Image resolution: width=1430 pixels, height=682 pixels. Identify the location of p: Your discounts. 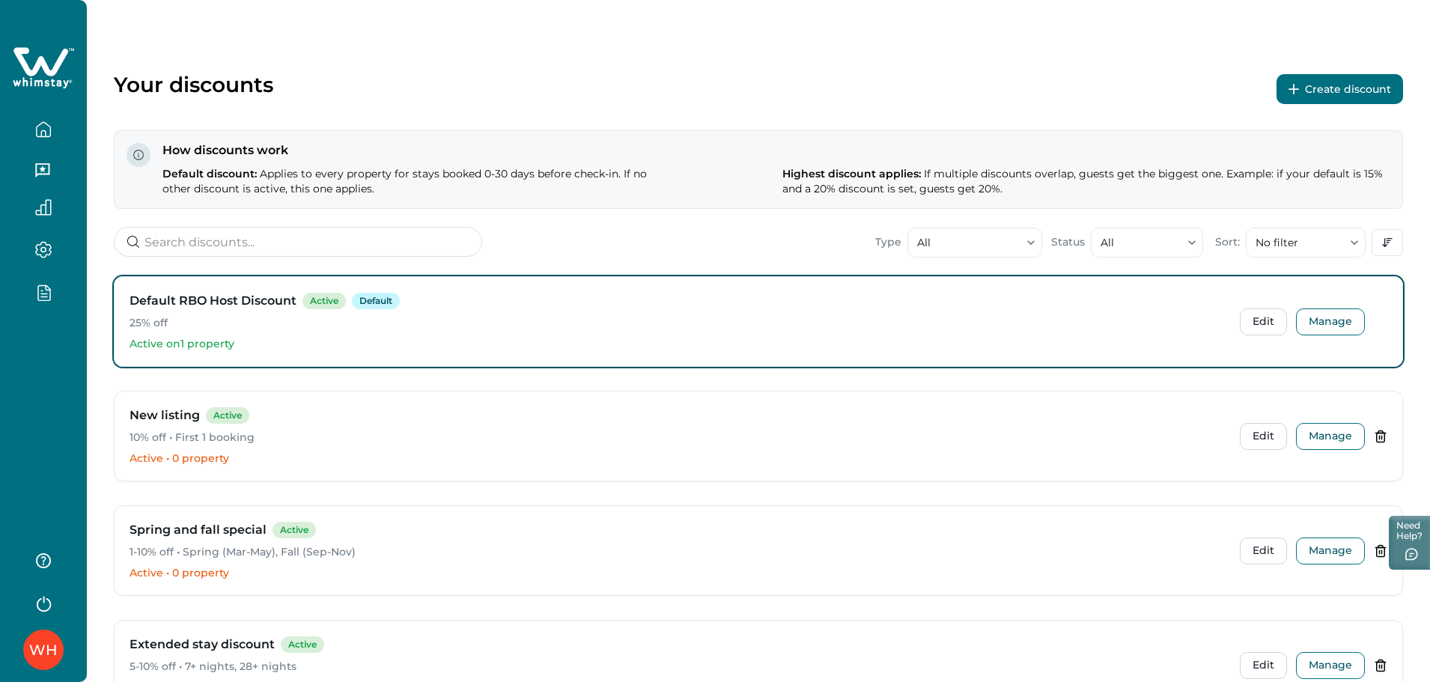
(193, 85).